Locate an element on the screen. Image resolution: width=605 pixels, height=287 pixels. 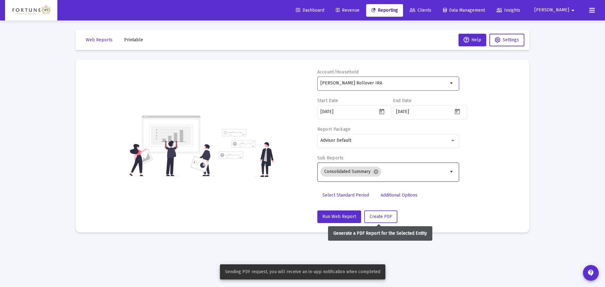
mat-chip-list: Selection is located at coordinates (384, 172).